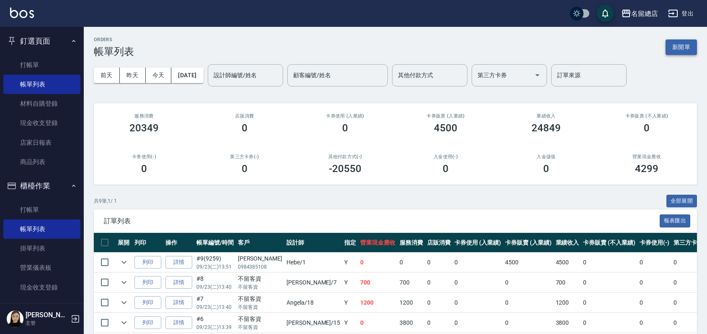  What do you see at coordinates (215, 267) in the screenshot?
I see `p: 09/23 (二) 13:51` at bounding box center [215, 267].